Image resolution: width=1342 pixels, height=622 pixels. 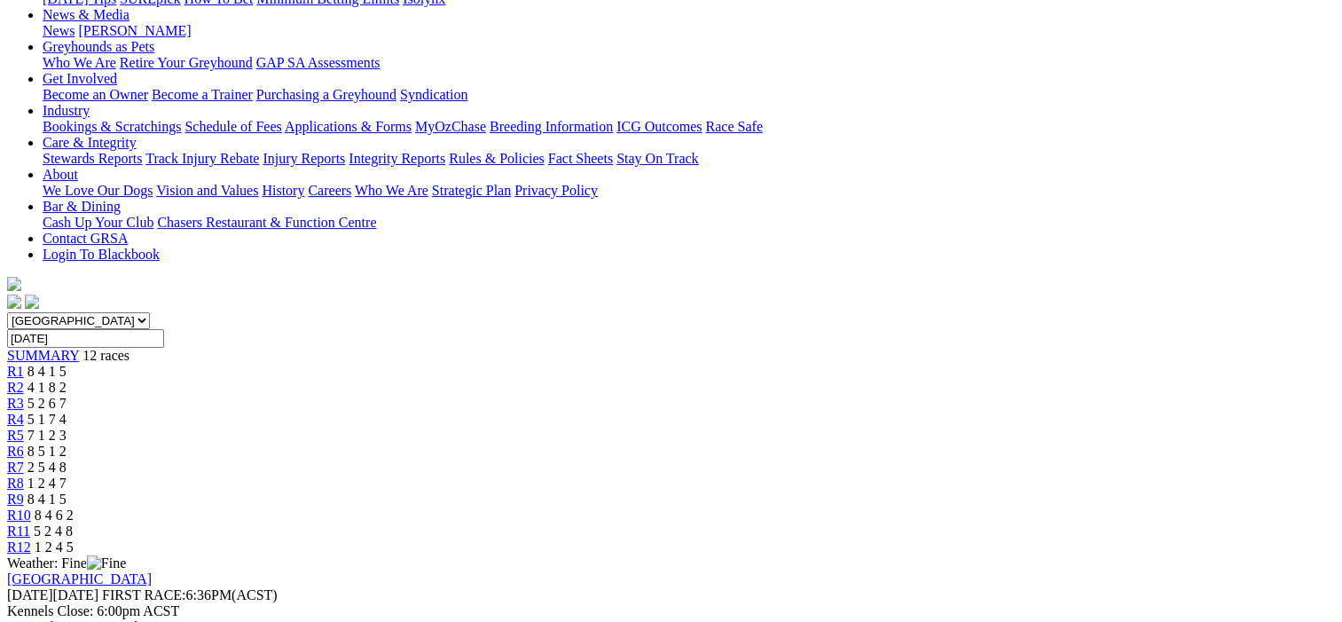 I want to click on a: Privacy Policy, so click(x=556, y=190).